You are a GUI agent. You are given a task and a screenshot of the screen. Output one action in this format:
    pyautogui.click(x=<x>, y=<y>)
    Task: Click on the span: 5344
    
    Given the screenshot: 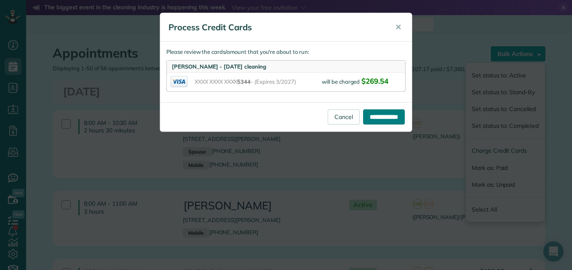 What is the action you would take?
    pyautogui.click(x=244, y=82)
    